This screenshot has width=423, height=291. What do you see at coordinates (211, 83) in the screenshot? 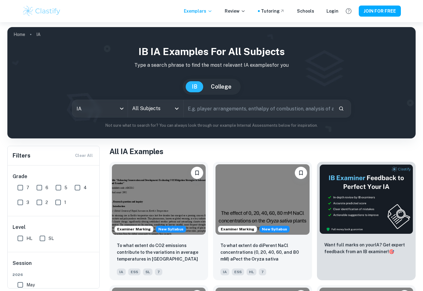
I see `img: profile cover` at bounding box center [211, 83].